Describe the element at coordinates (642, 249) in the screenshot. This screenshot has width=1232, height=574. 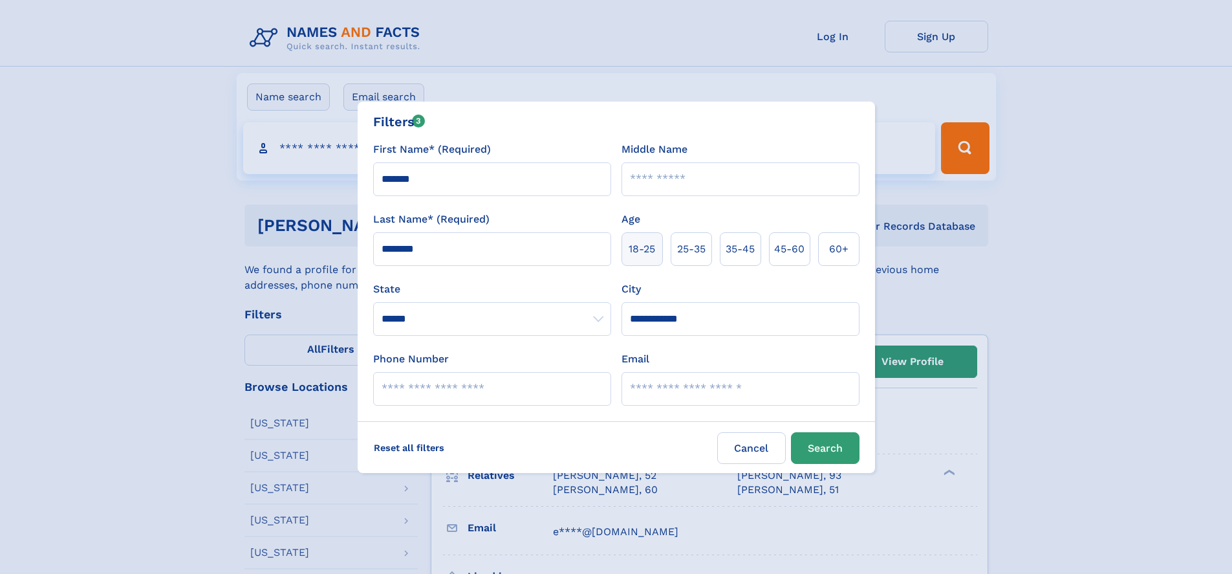
I see `span: 18‑25` at that location.